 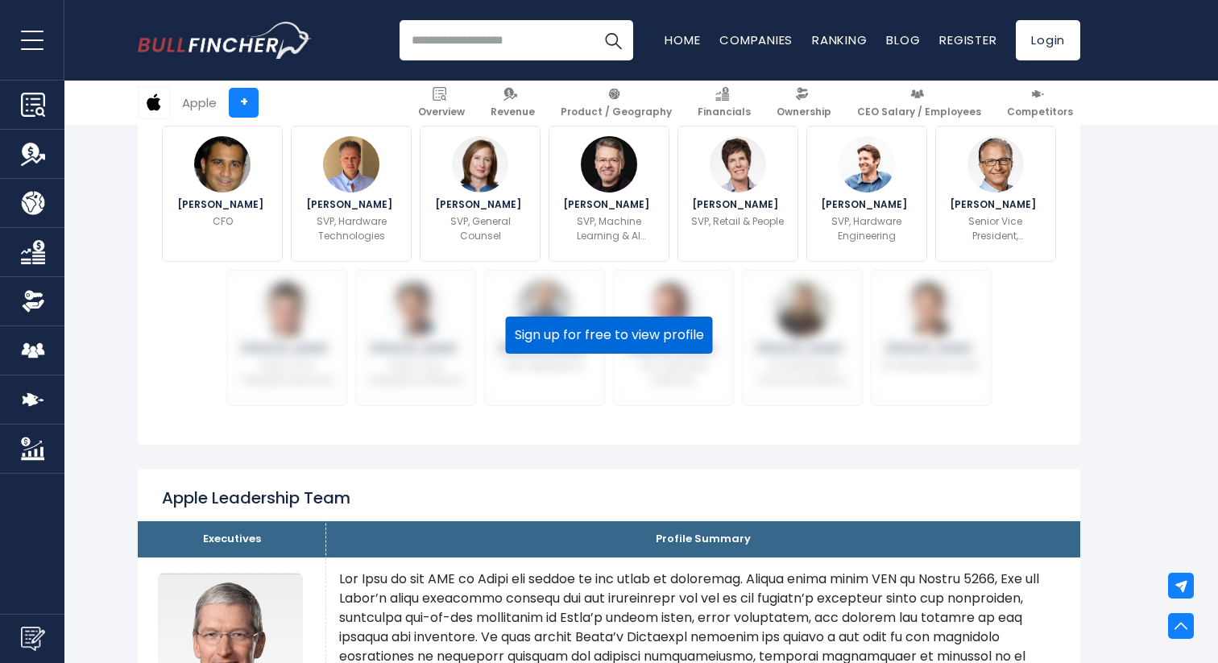 What do you see at coordinates (225, 40) in the screenshot?
I see `img: Bullfincher logo` at bounding box center [225, 40].